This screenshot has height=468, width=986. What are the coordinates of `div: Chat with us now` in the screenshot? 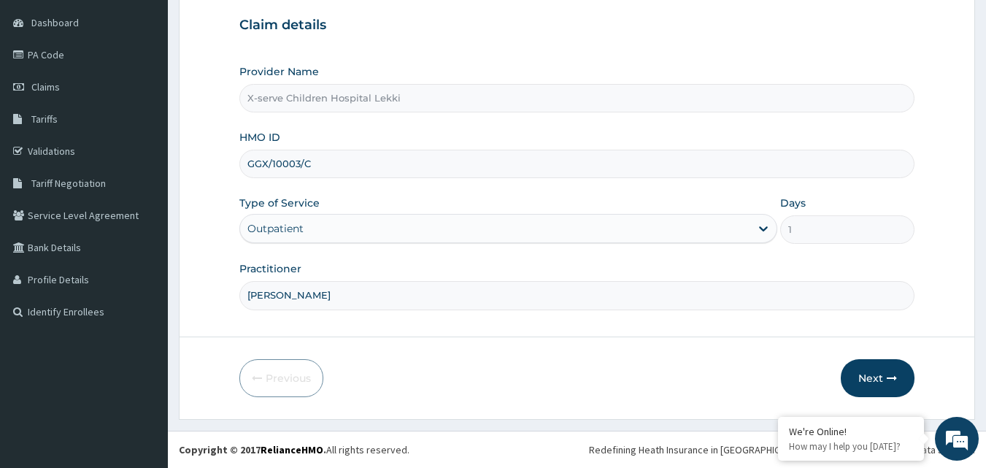 It's located at (161, 91).